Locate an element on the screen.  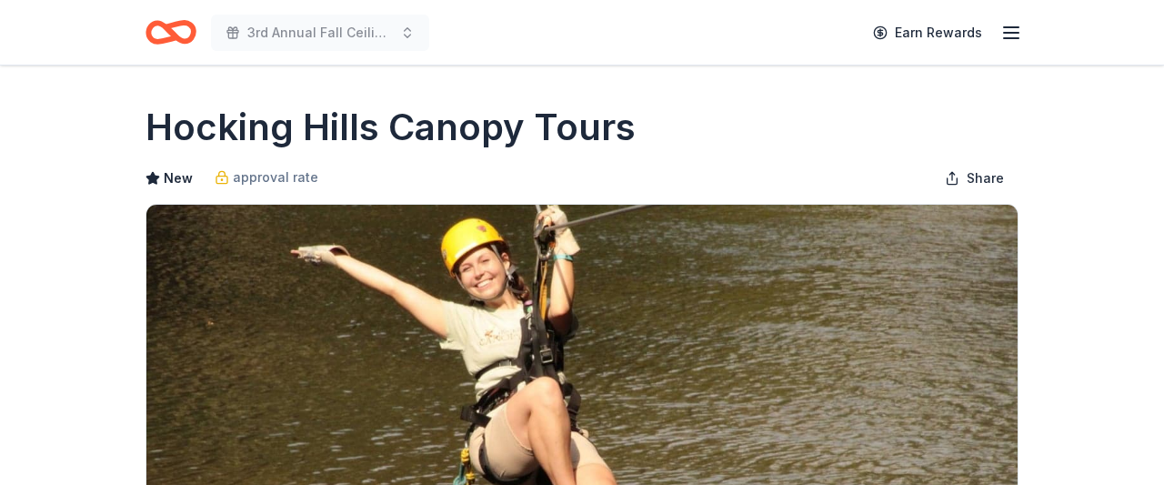
span: New is located at coordinates (178, 178).